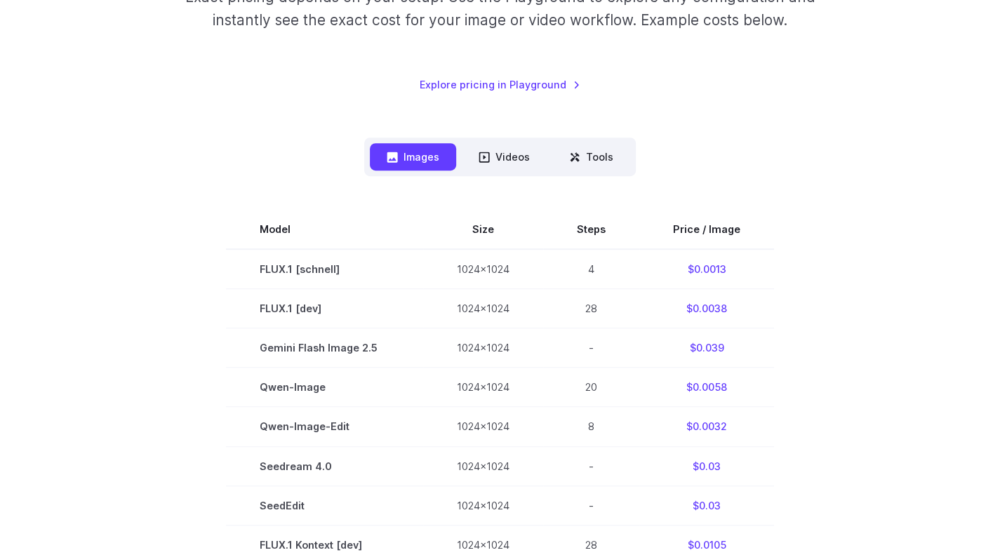 This screenshot has height=555, width=1000. Describe the element at coordinates (324, 309) in the screenshot. I see `td: FLUX.1 [dev]` at that location.